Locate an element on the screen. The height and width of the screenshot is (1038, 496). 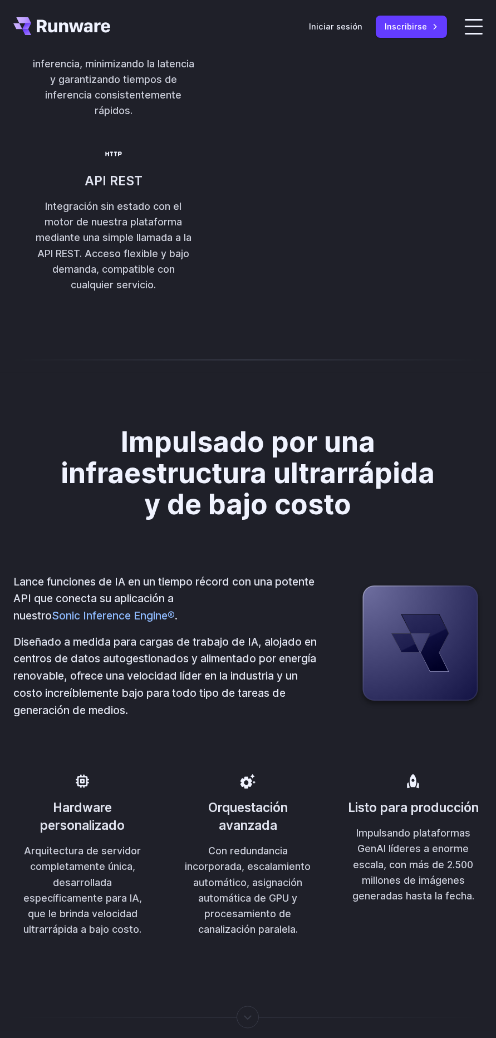
a: Iniciar sesión is located at coordinates (336, 26).